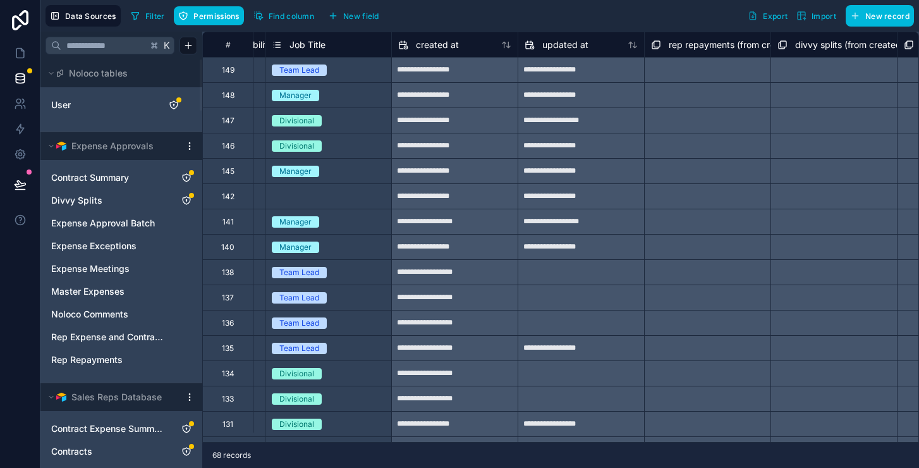 The height and width of the screenshot is (468, 919). I want to click on a: Rep Repayments, so click(109, 360).